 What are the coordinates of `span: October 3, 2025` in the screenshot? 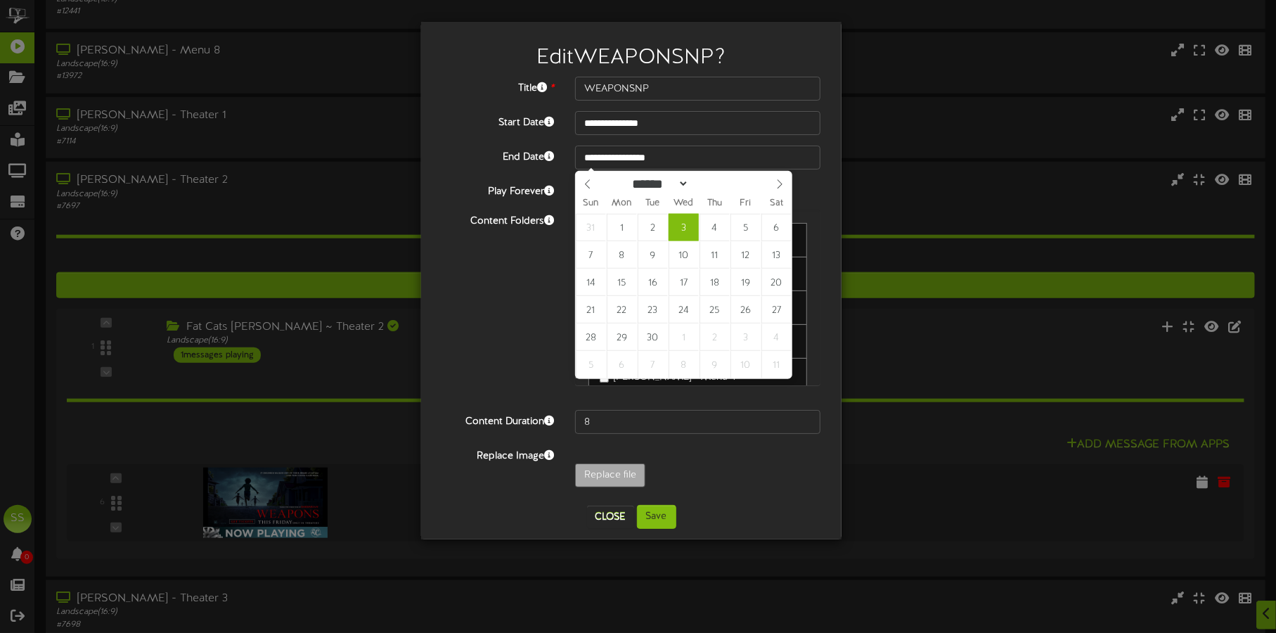 It's located at (745, 337).